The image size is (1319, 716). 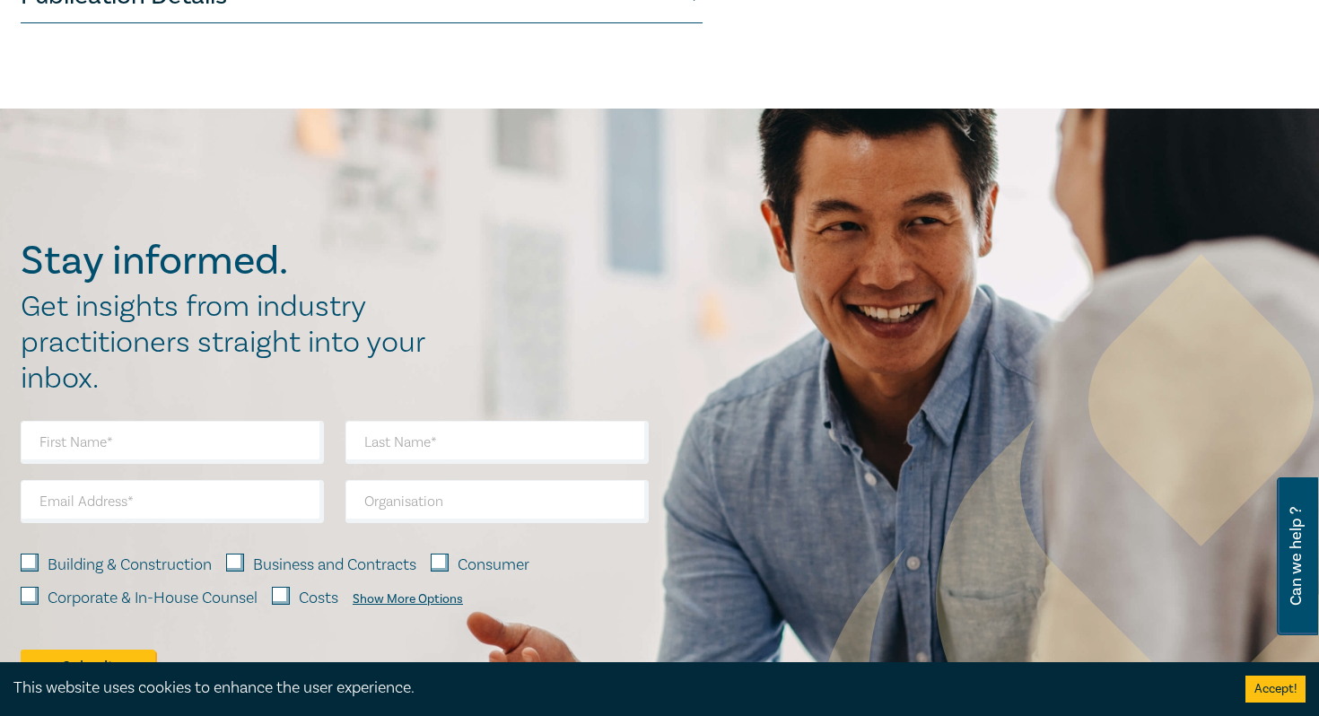 I want to click on input: Email Address*, so click(x=172, y=502).